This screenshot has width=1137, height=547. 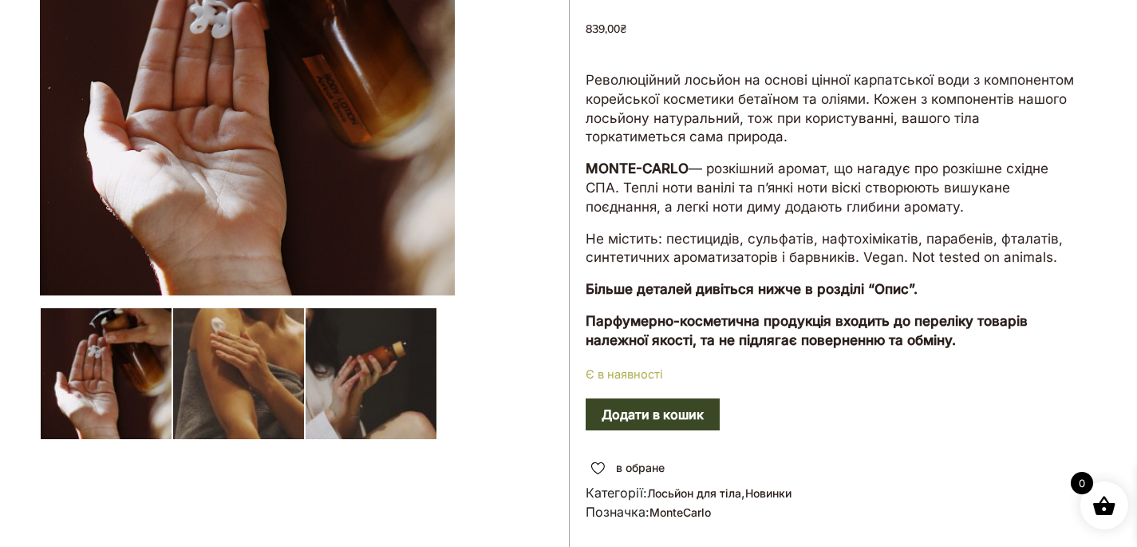 What do you see at coordinates (598, 468) in the screenshot?
I see `img: unfavourite.svg` at bounding box center [598, 468].